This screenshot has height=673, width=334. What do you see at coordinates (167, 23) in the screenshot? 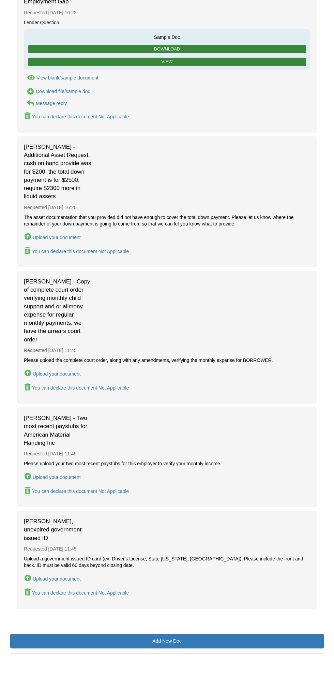
I see `div: Lender Question` at bounding box center [167, 23].